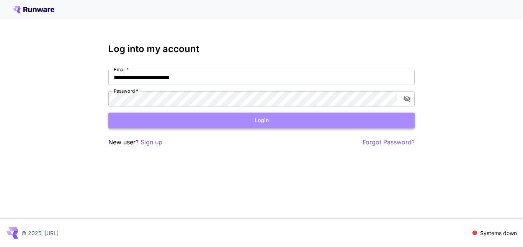  I want to click on label: Password, so click(126, 91).